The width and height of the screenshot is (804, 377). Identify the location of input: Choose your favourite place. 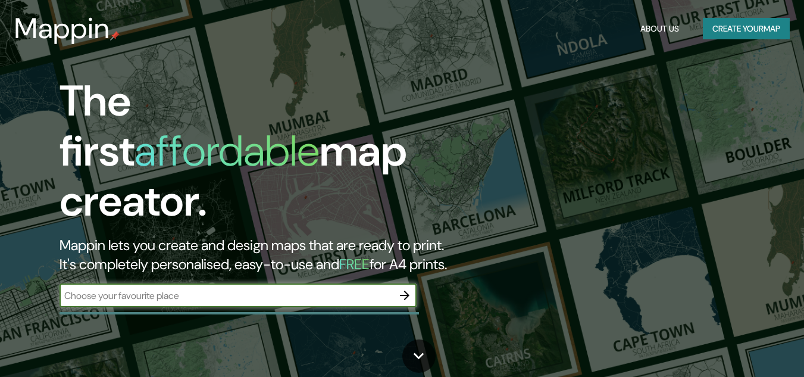
(226, 295).